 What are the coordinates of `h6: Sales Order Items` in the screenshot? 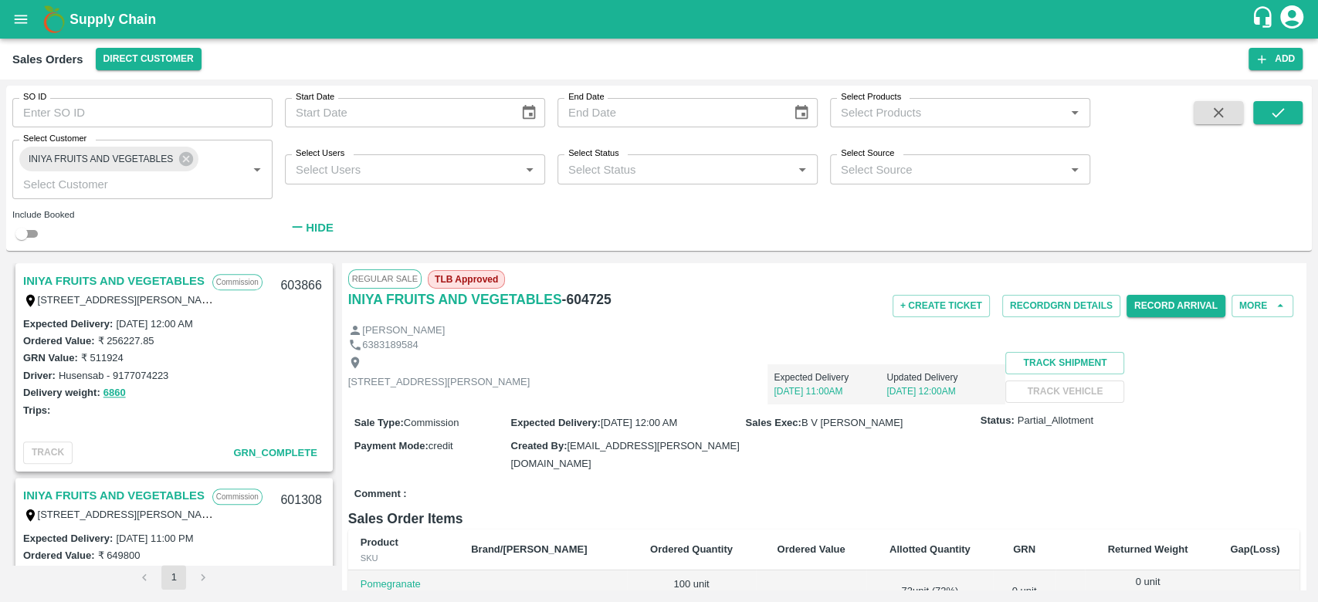 It's located at (824, 519).